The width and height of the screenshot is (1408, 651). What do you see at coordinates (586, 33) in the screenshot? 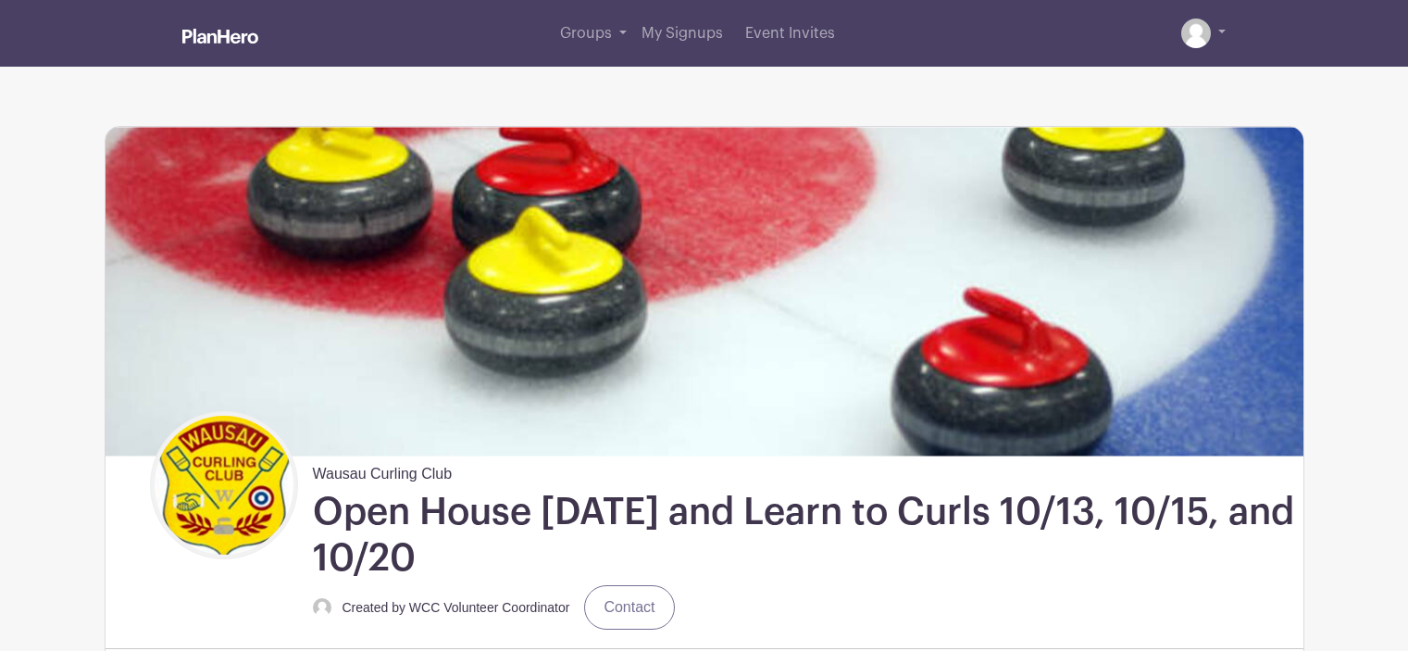
I see `span: Groups` at bounding box center [586, 33].